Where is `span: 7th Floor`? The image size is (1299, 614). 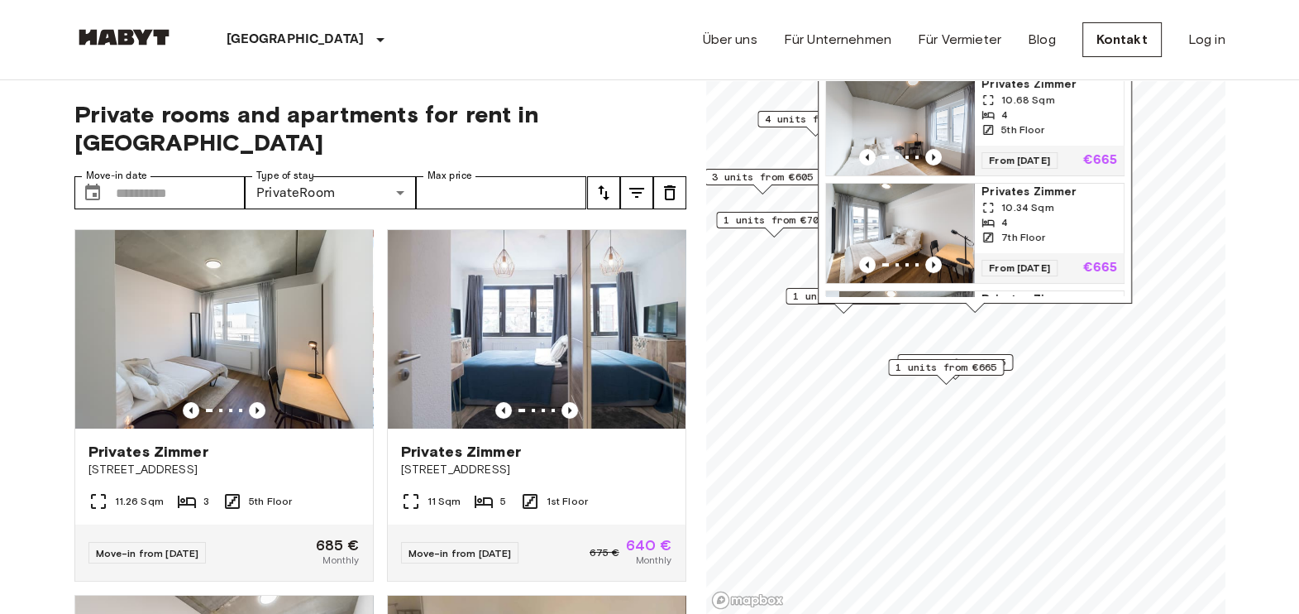
span: 7th Floor is located at coordinates (1023, 237).